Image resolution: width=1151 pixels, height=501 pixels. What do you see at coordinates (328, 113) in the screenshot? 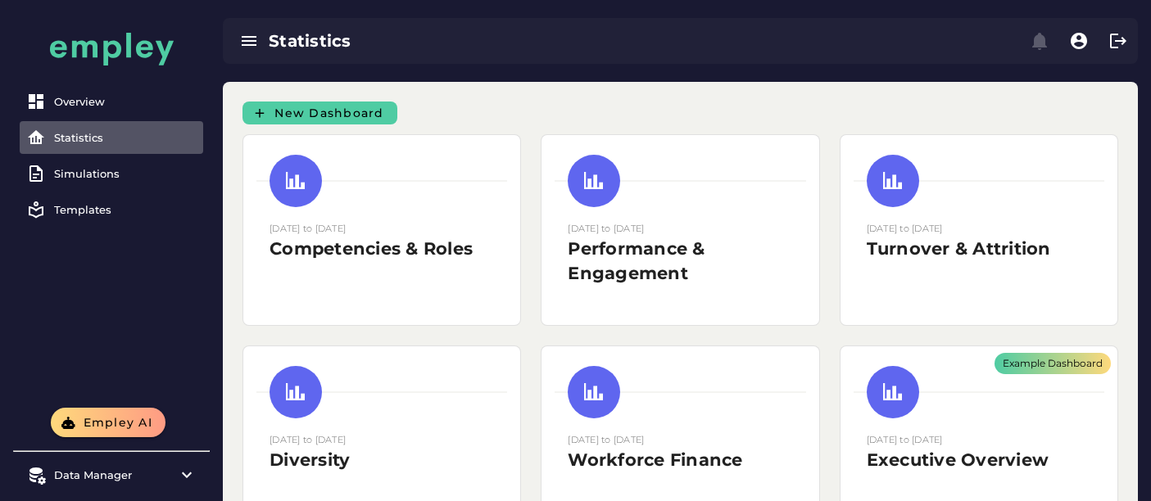
I see `span: New Dashboard` at bounding box center [328, 113].